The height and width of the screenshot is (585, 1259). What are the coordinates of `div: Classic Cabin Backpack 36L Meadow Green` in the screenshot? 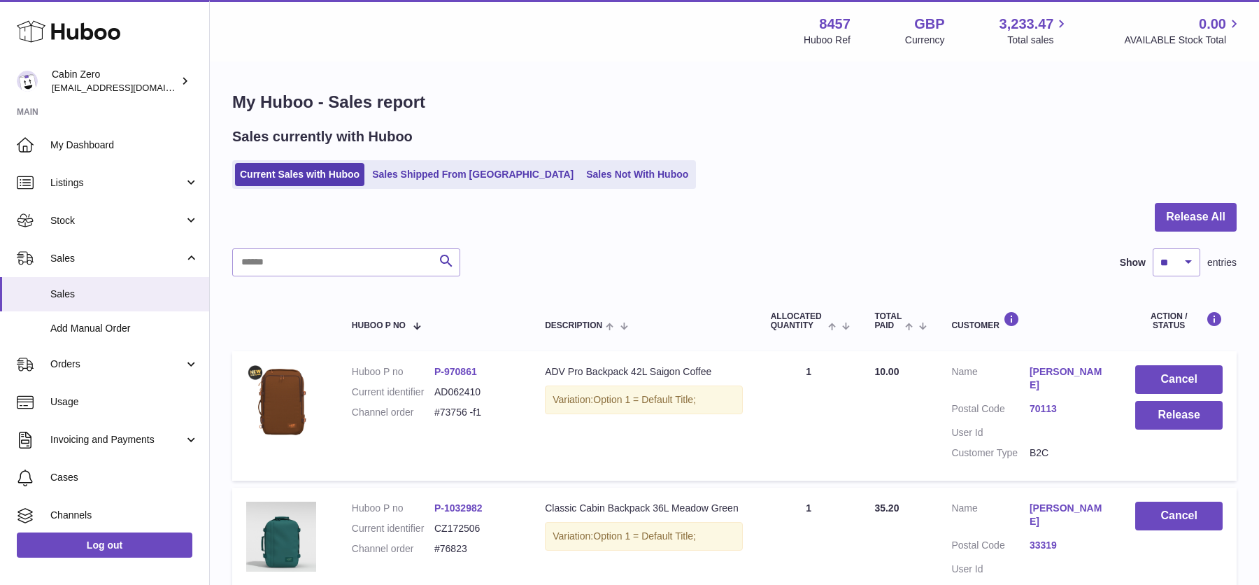 It's located at (643, 508).